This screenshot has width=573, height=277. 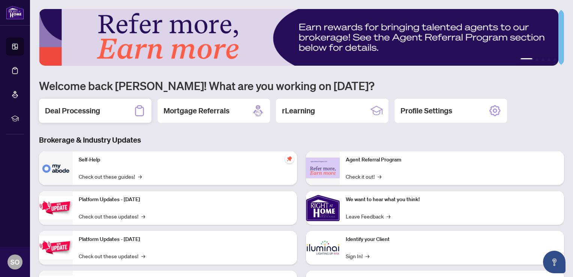 I want to click on a: Check out these guides!→, so click(x=110, y=176).